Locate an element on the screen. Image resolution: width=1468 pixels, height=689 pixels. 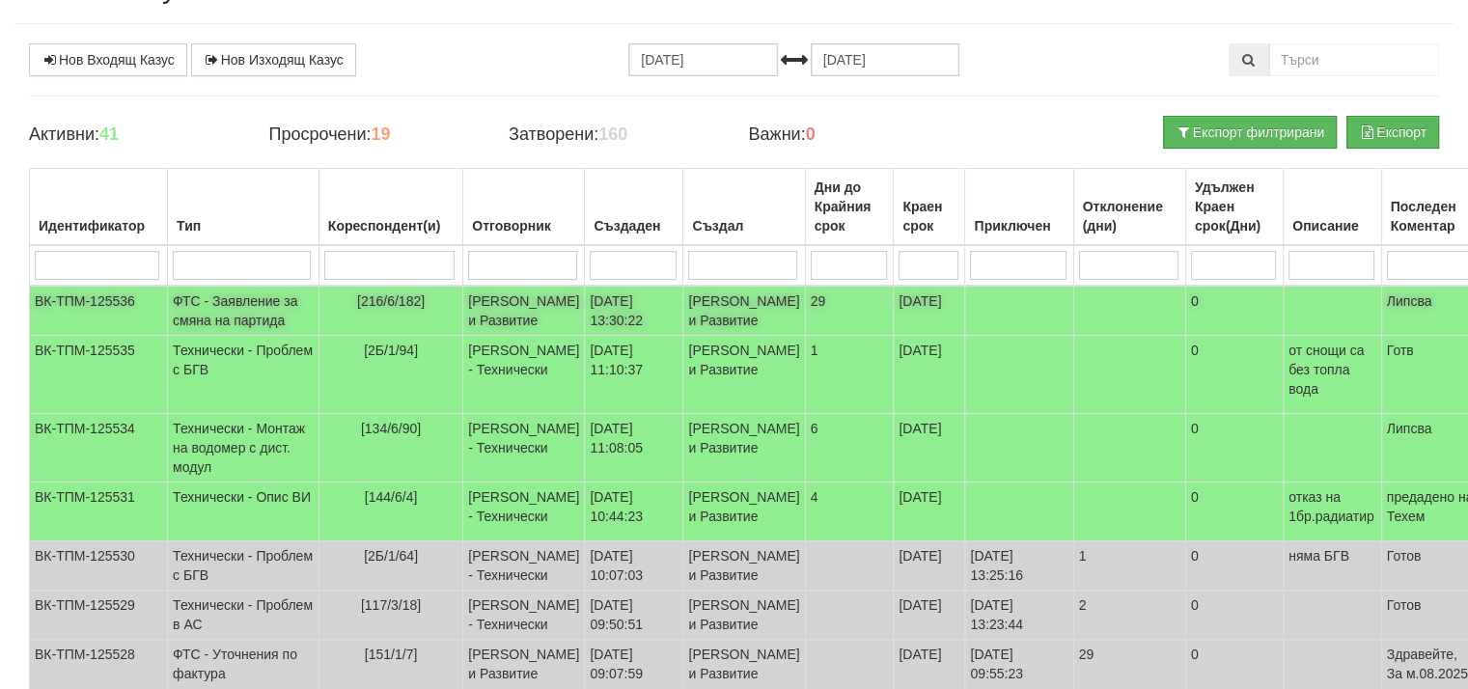
h4: Активни: is located at coordinates (134, 135).